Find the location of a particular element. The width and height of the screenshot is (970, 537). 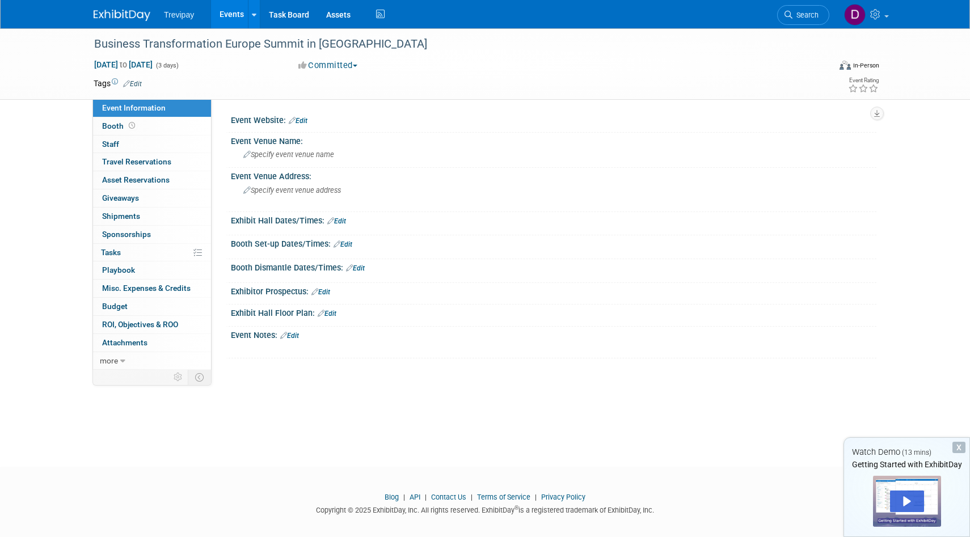

span: Specify event venue address is located at coordinates (292, 190).